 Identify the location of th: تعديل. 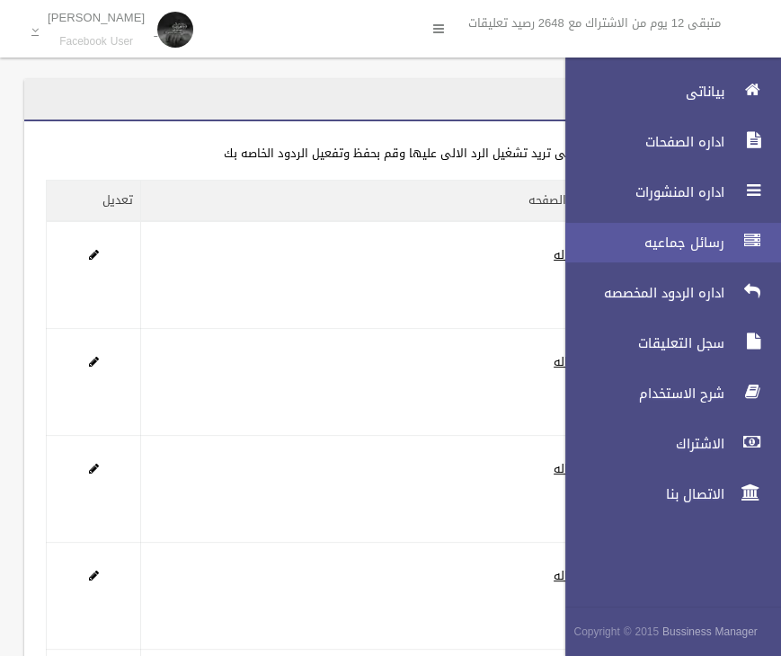
(93, 201).